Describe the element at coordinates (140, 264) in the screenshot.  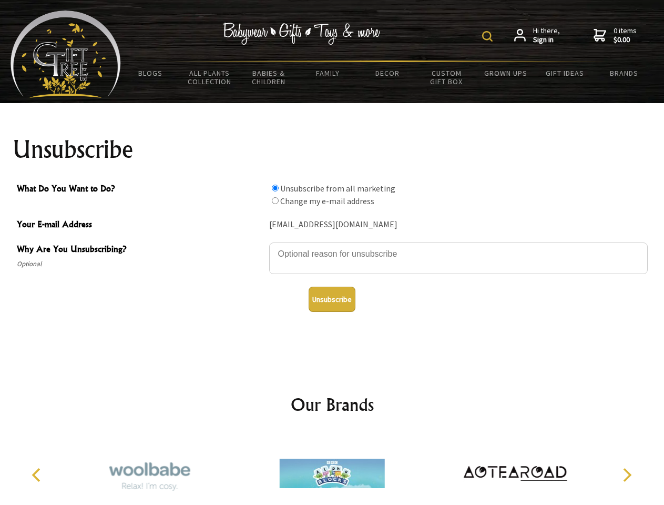
I see `span: Optional` at that location.